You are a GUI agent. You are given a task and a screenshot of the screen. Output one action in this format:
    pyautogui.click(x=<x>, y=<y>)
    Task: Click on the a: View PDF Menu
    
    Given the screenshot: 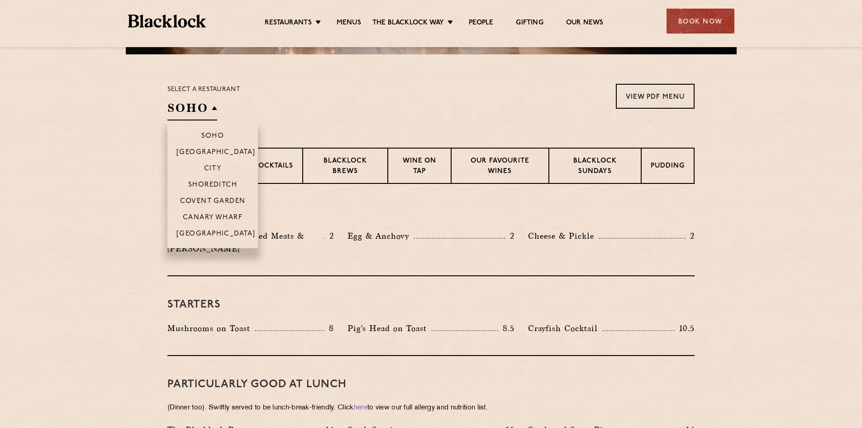 What is the action you would take?
    pyautogui.click(x=655, y=96)
    